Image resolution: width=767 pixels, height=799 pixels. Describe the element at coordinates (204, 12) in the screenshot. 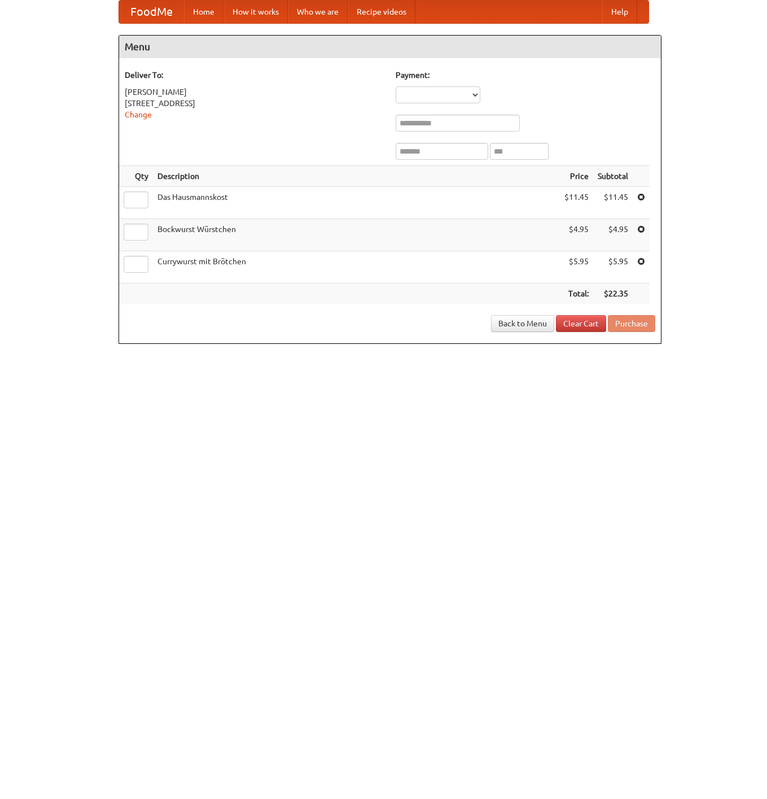

I see `a: Home` at that location.